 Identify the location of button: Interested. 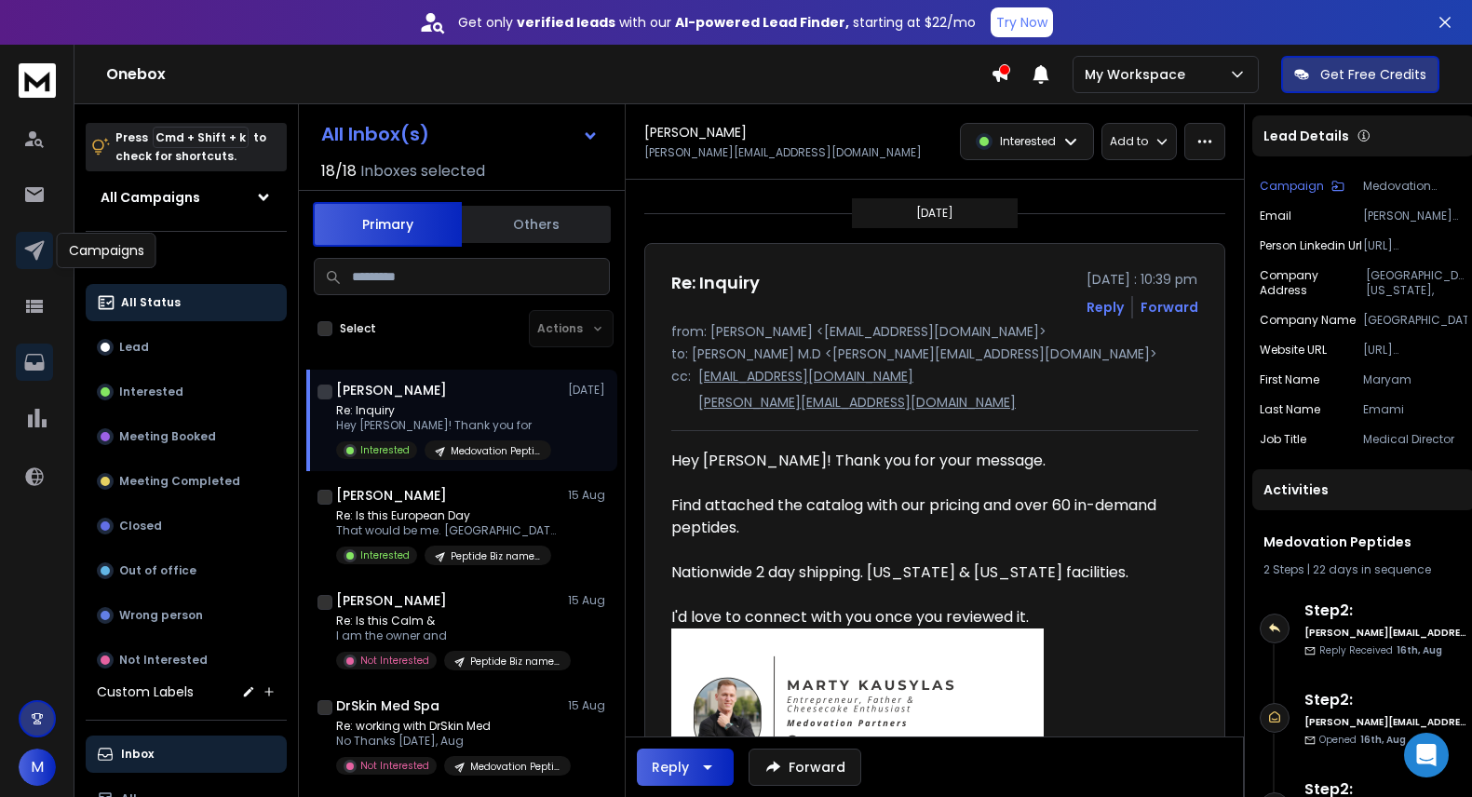
(186, 392).